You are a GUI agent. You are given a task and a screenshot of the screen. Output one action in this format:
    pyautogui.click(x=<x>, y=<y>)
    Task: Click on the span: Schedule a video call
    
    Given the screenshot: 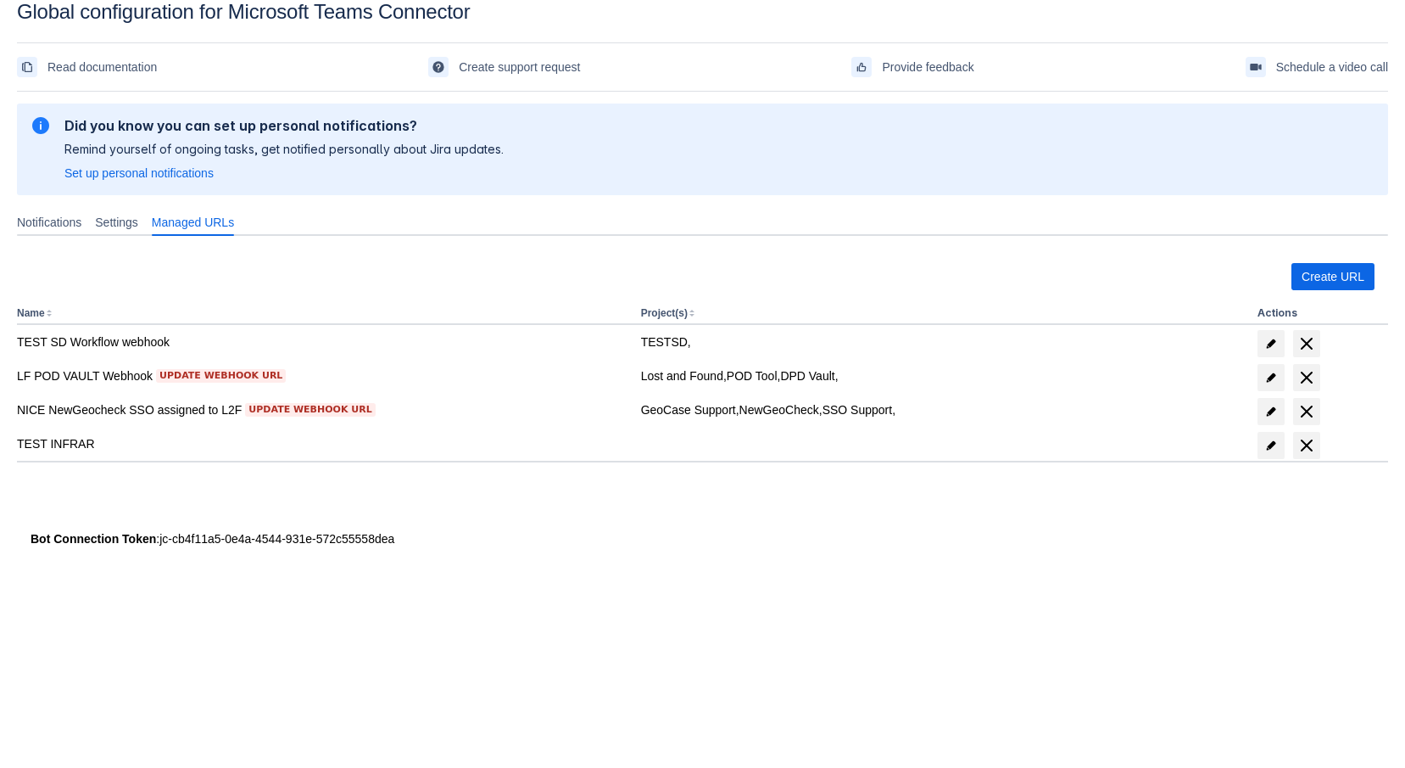 What is the action you would take?
    pyautogui.click(x=1332, y=67)
    